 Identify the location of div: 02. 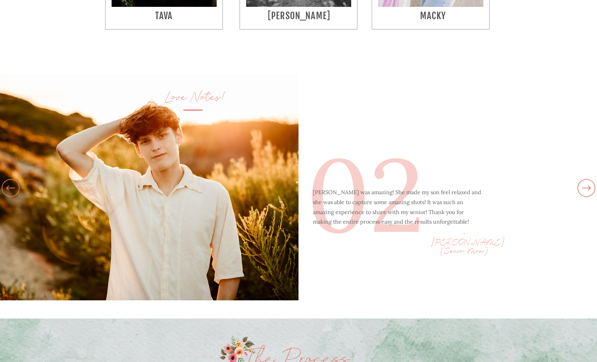
(385, 189).